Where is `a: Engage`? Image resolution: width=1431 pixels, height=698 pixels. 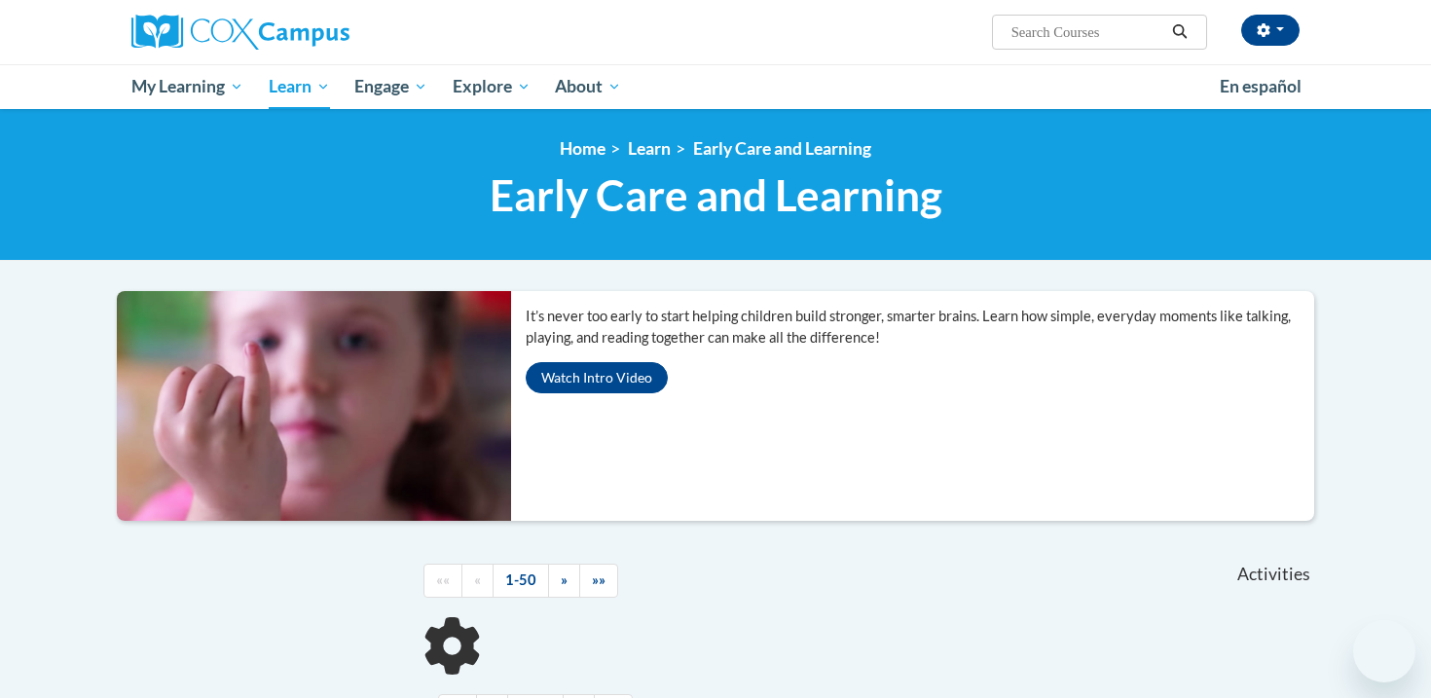 a: Engage is located at coordinates (390, 87).